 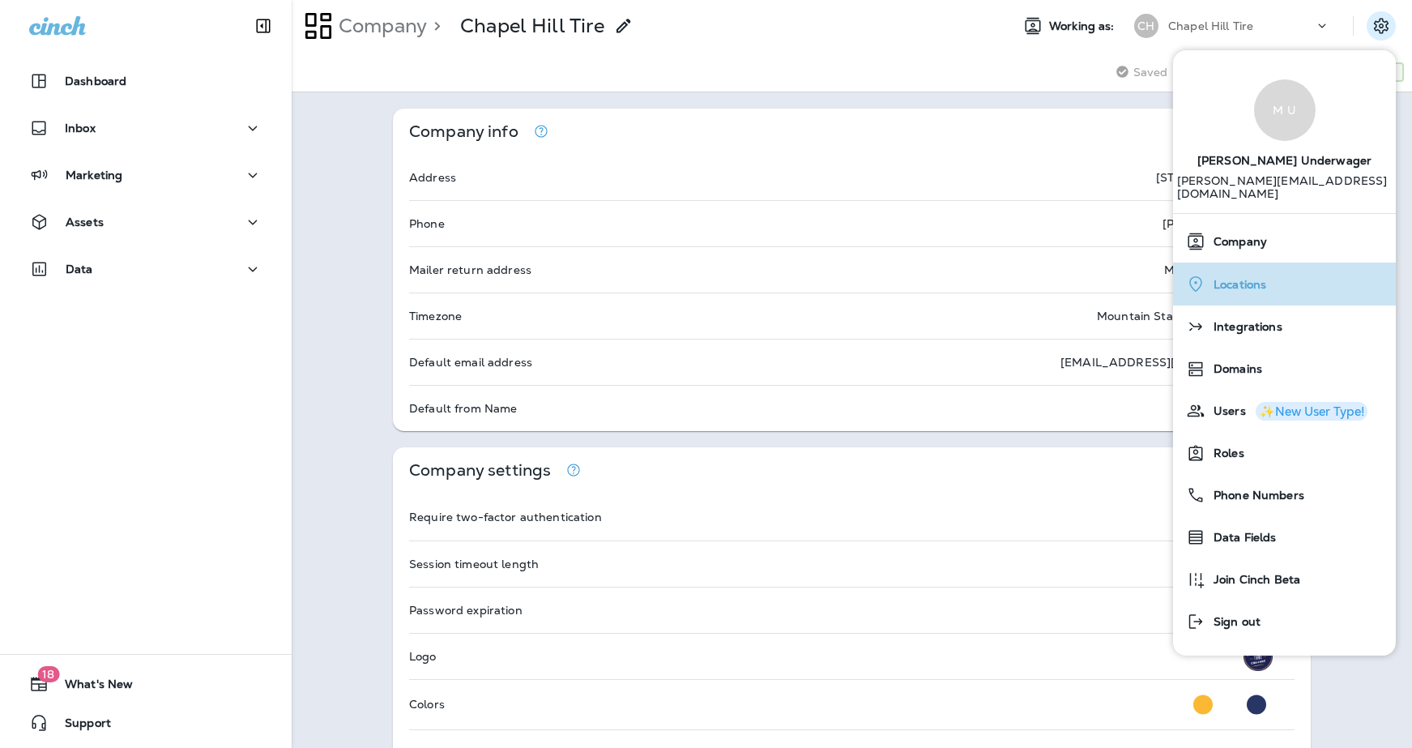 I want to click on button: Locations, so click(x=1284, y=284).